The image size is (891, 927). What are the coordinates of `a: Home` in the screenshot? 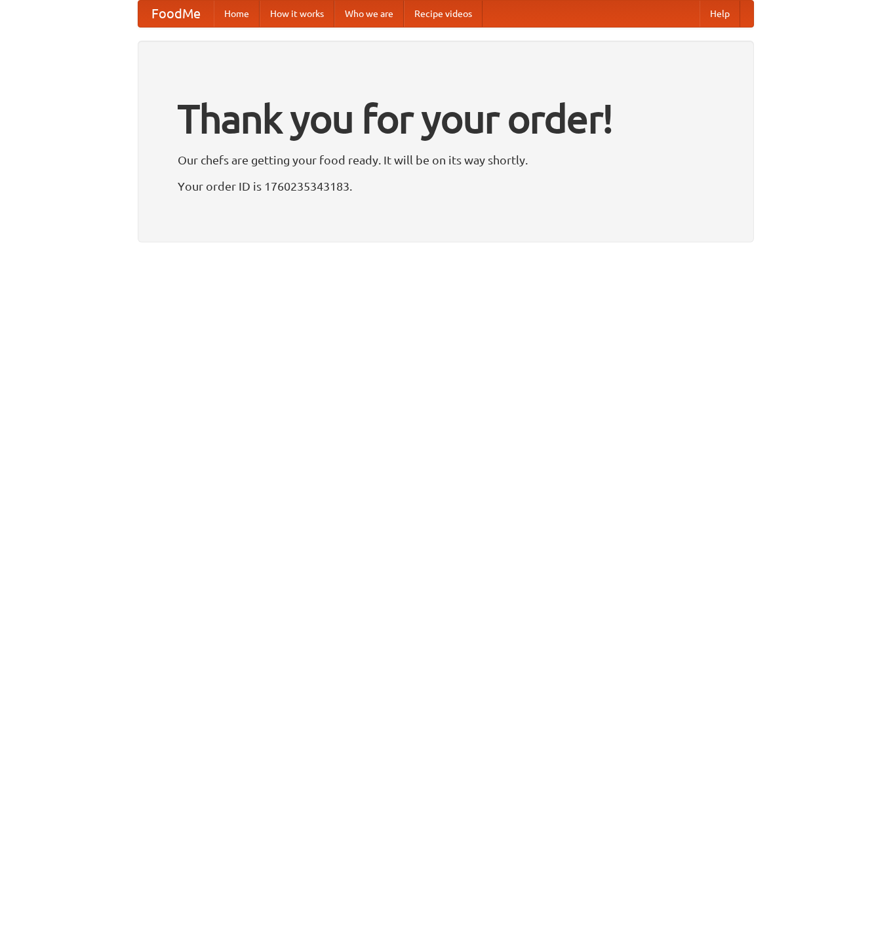 It's located at (237, 14).